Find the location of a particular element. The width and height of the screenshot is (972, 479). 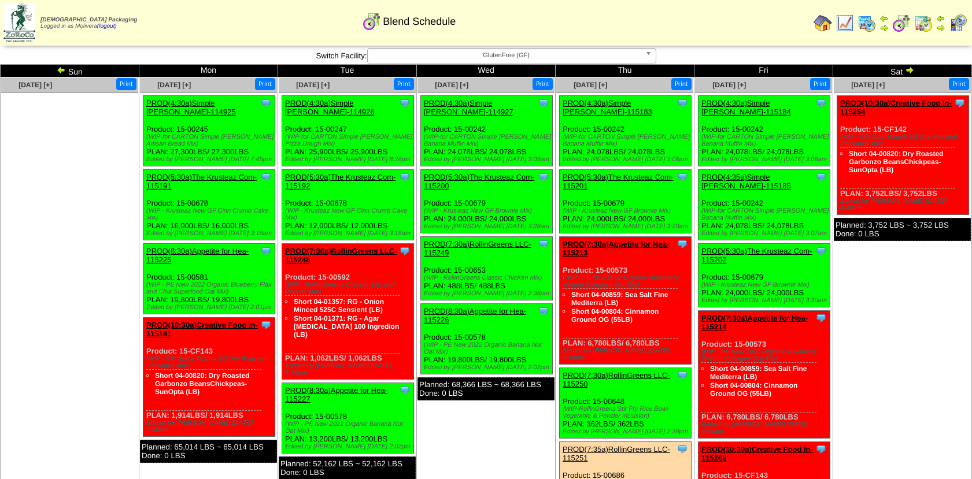

img: line_graph.gif is located at coordinates (844, 23).